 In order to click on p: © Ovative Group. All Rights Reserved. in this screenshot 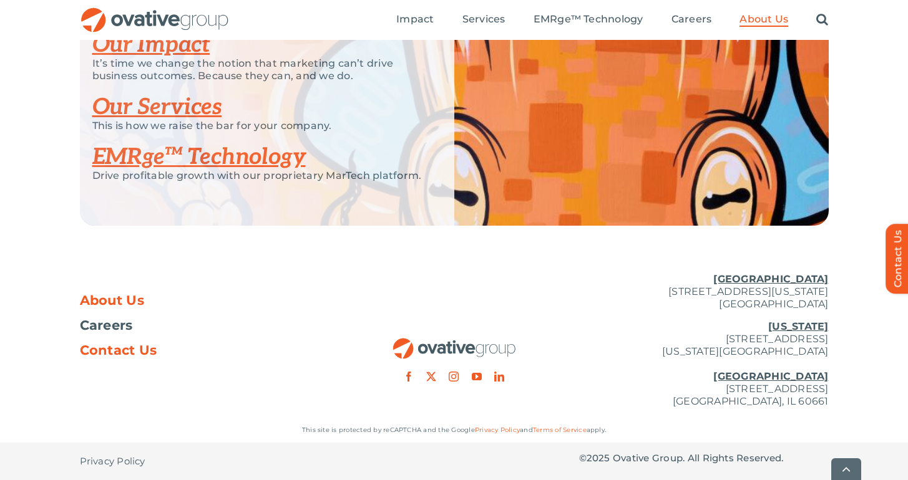, I will do `click(704, 458)`.